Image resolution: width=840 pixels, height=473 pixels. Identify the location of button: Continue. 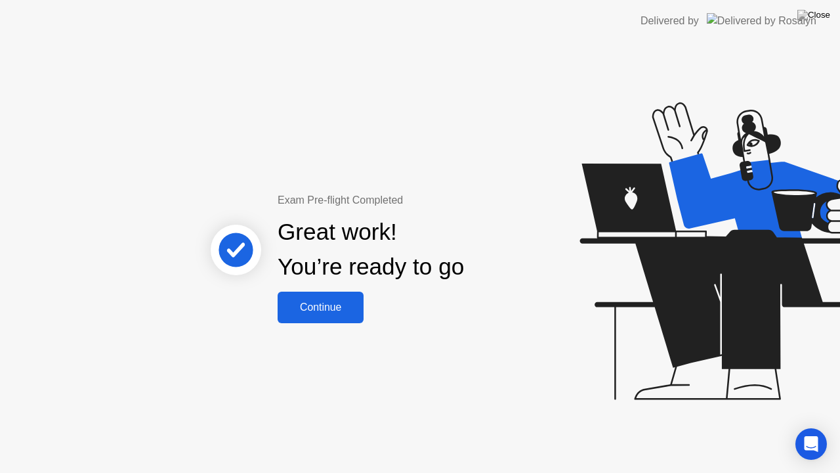
(320, 307).